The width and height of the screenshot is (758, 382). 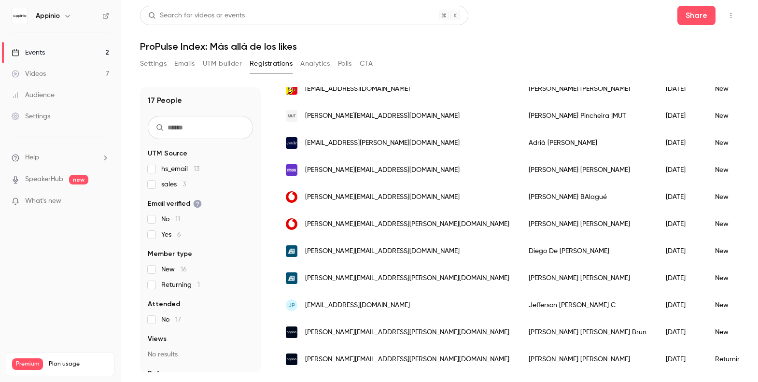 What do you see at coordinates (271, 64) in the screenshot?
I see `button: Registrations` at bounding box center [271, 64].